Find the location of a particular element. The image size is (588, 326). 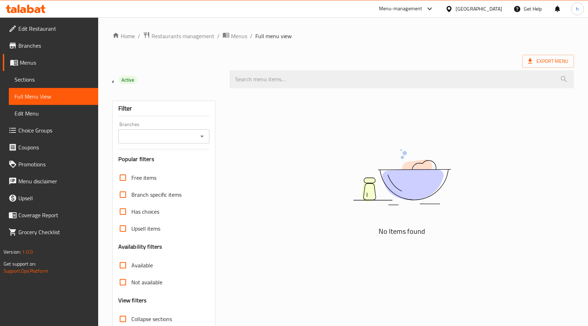

a: Coupons is located at coordinates (50, 147).